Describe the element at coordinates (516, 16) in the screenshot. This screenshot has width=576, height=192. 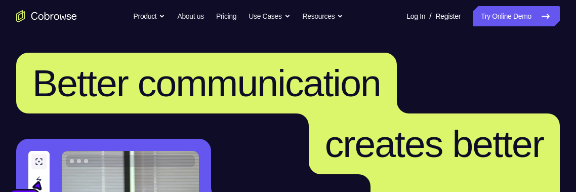
I see `a: Try Online Demo` at that location.